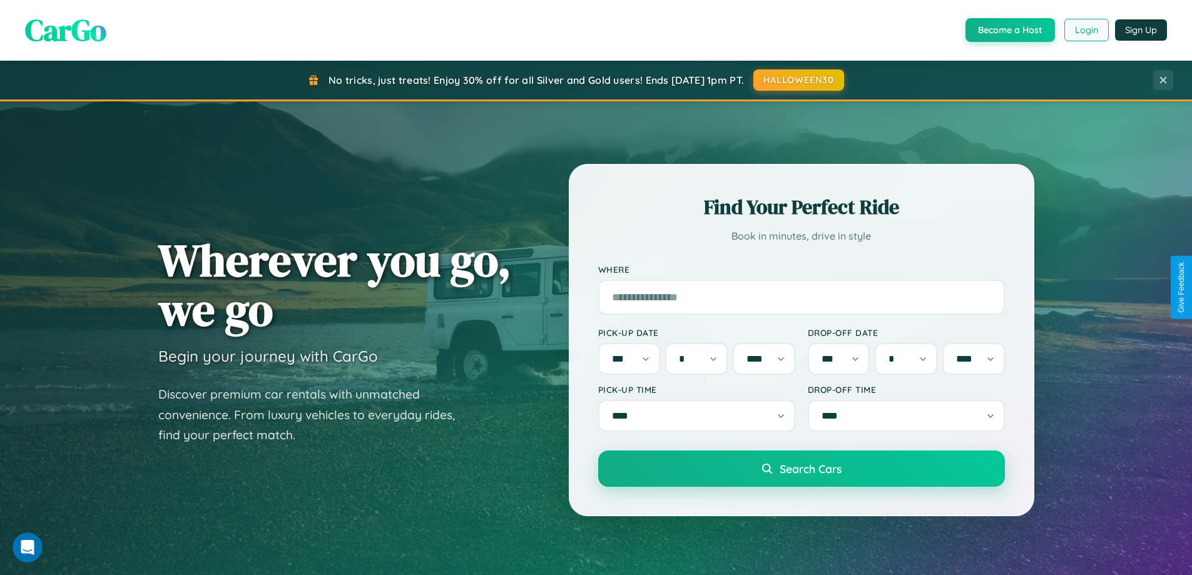 The image size is (1192, 575). Describe the element at coordinates (1181, 287) in the screenshot. I see `div: Give Feedback` at that location.